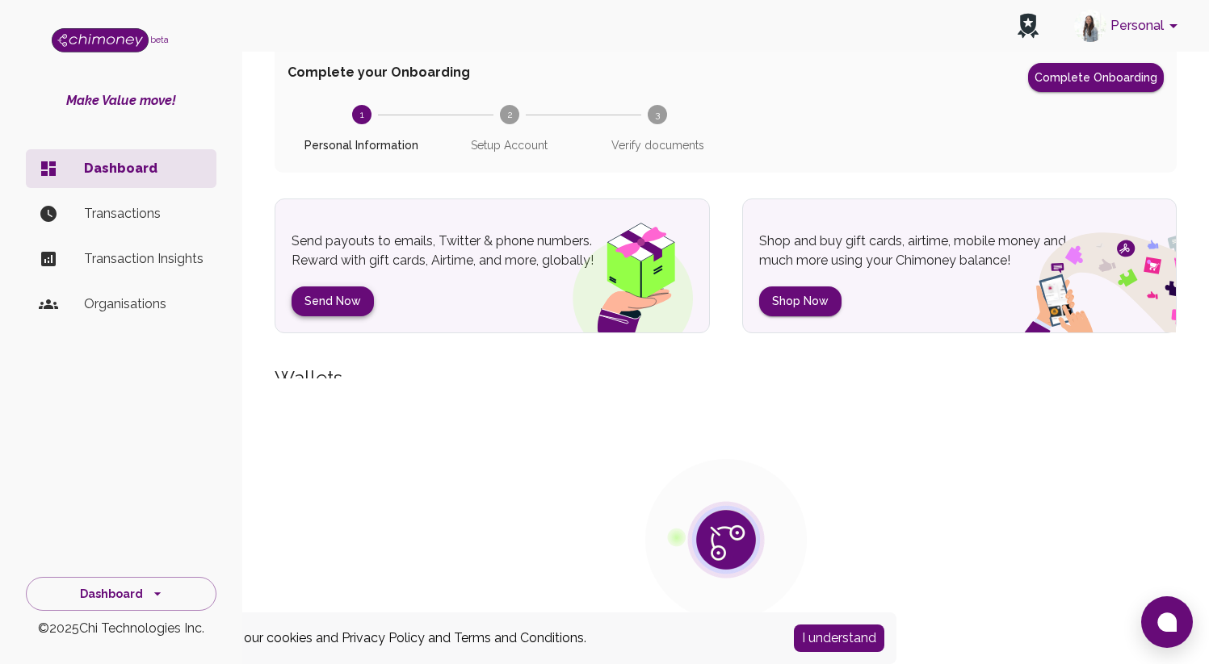 The image size is (1209, 664). What do you see at coordinates (839, 639) in the screenshot?
I see `button: Accept cookies` at bounding box center [839, 639].